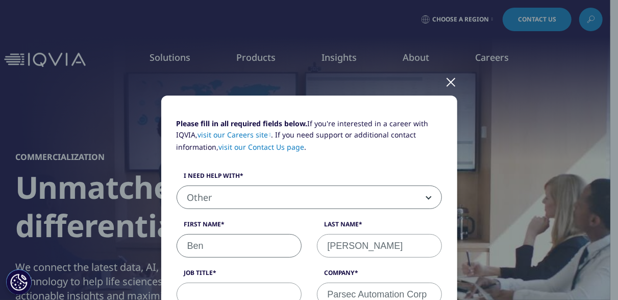  I want to click on label: First Name, so click(239, 227).